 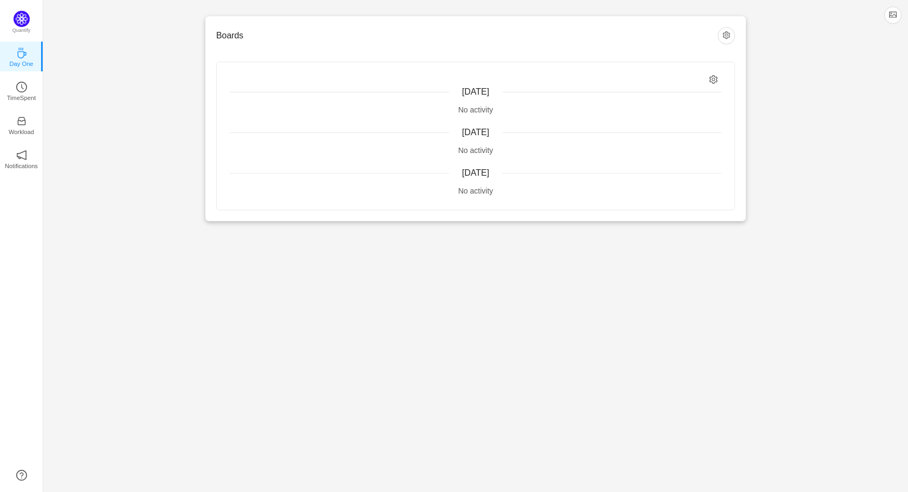 I want to click on i: icon: clock-circle, so click(x=22, y=87).